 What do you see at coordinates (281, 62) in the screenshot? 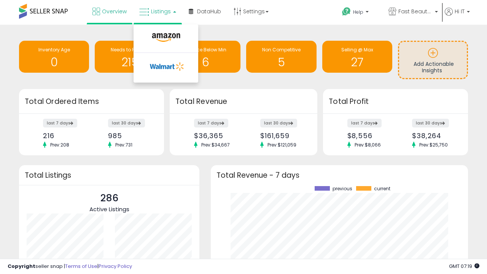
I see `h1: 5` at bounding box center [281, 62].